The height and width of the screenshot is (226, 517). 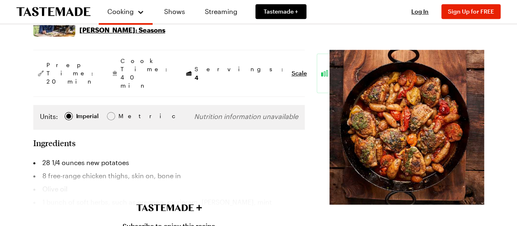 What do you see at coordinates (87, 116) in the screenshot?
I see `div: Imperial` at bounding box center [87, 116].